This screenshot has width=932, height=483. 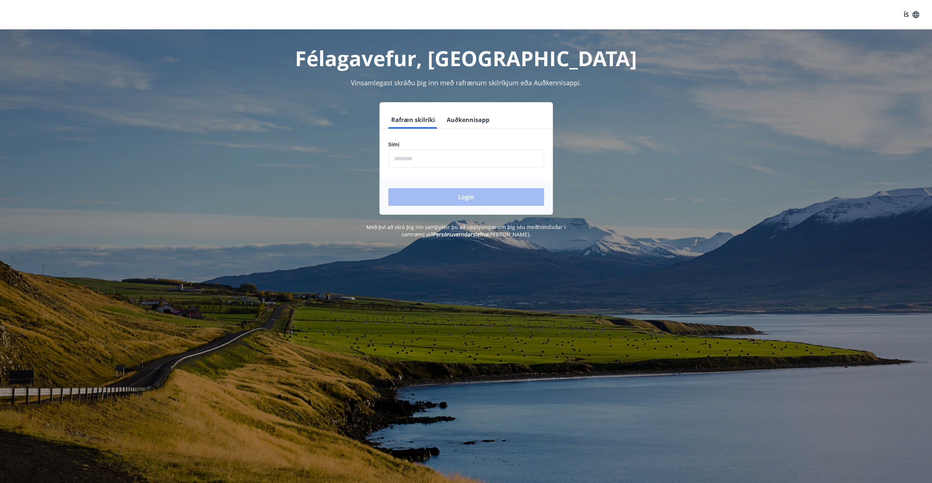 What do you see at coordinates (466, 83) in the screenshot?
I see `span: Vinsamlegast skráðu þig inn með rafrænum skilríkjum eða Auðkennisappi.` at bounding box center [466, 83].